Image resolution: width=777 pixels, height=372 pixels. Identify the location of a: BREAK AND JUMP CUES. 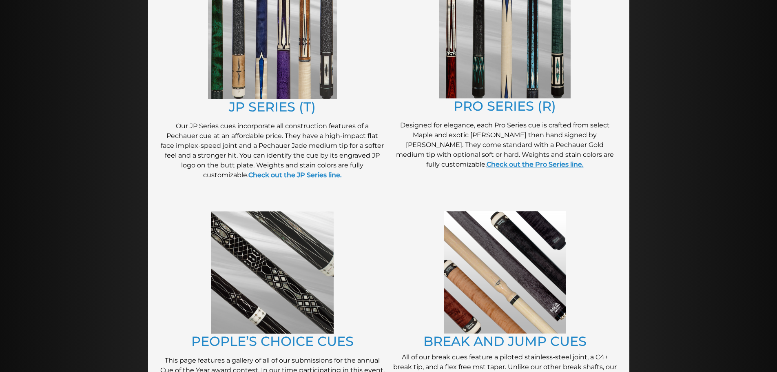
(505, 341).